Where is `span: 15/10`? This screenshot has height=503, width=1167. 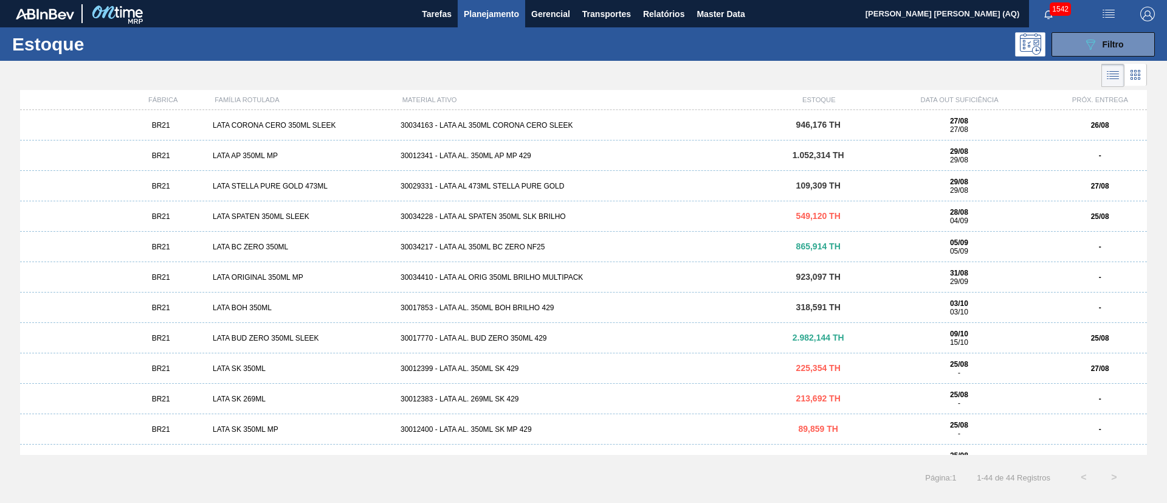
span: 15/10 is located at coordinates (959, 342).